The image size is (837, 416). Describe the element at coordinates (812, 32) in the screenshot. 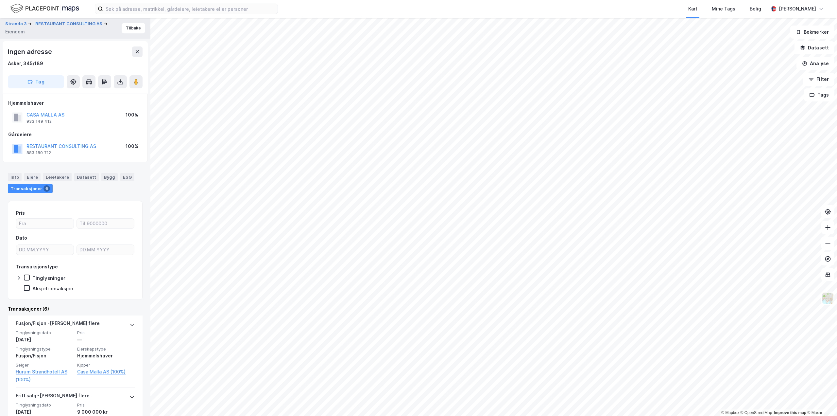

I see `button: Bokmerker` at that location.